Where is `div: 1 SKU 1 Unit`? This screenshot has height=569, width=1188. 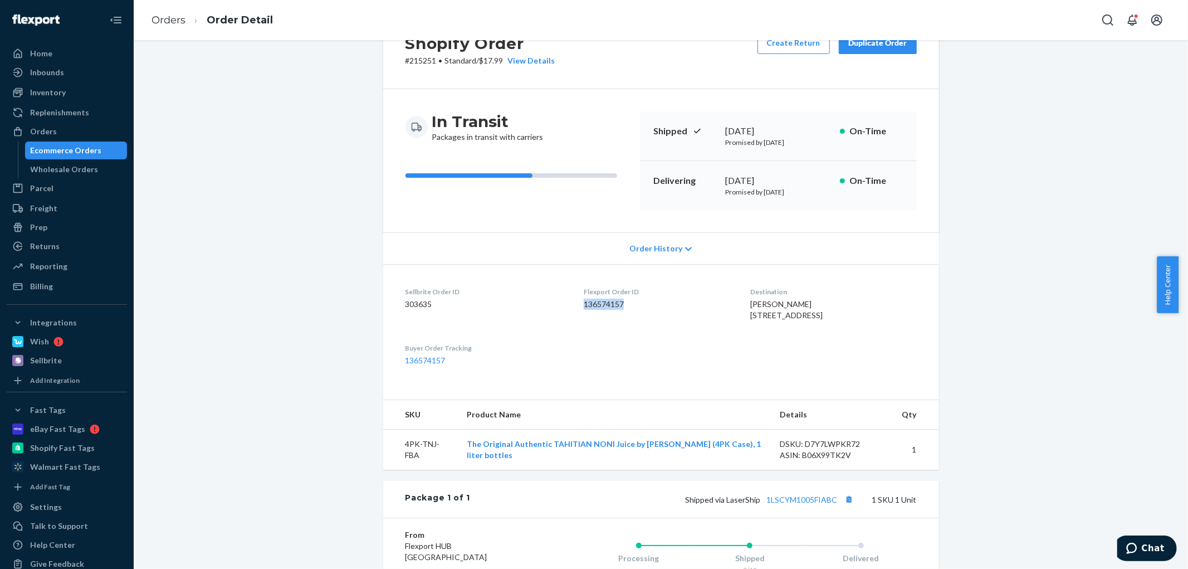
div: 1 SKU 1 Unit is located at coordinates (693, 499).